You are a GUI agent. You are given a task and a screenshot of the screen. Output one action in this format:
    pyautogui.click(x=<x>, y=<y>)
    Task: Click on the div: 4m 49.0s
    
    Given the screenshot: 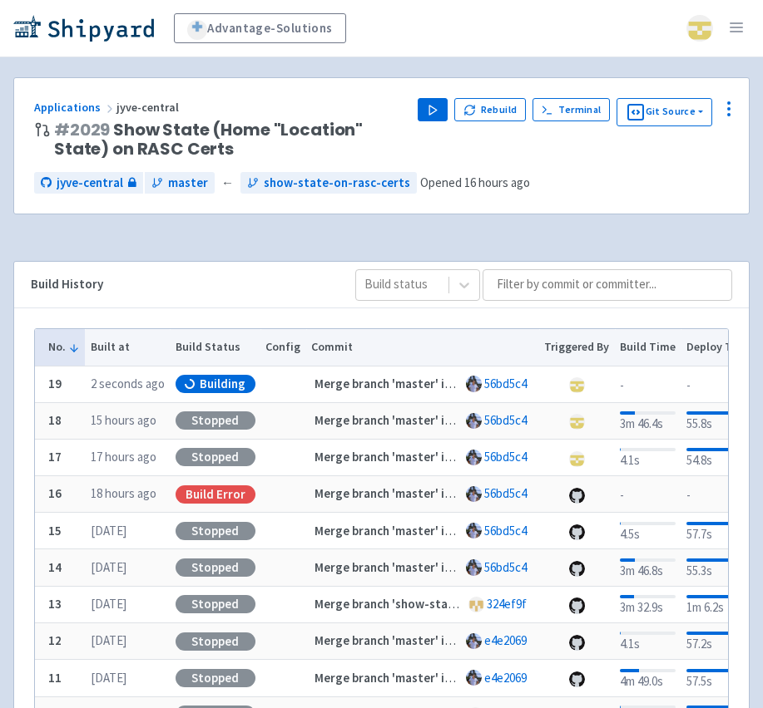 What is the action you would take?
    pyautogui.click(x=647, y=679)
    